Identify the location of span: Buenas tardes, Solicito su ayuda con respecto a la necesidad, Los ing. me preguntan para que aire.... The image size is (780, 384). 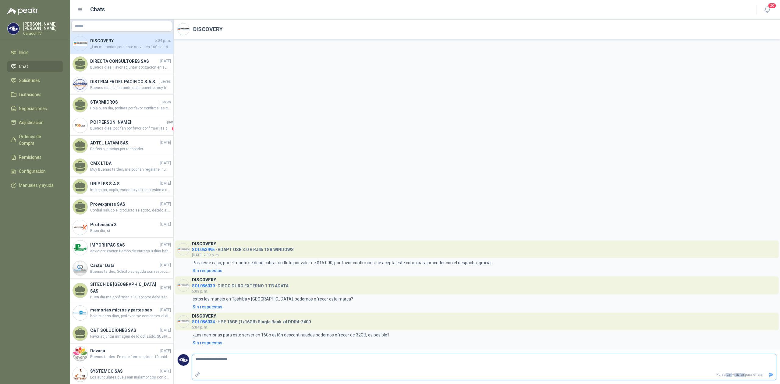
(130, 271).